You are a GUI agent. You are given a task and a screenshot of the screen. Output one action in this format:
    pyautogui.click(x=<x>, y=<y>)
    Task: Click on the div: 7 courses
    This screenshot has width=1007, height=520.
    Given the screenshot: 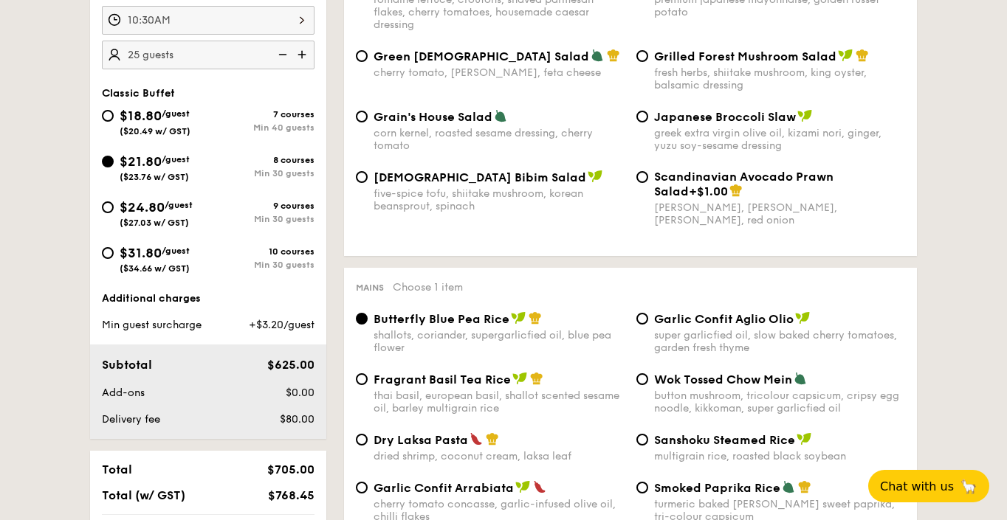 What is the action you would take?
    pyautogui.click(x=261, y=114)
    